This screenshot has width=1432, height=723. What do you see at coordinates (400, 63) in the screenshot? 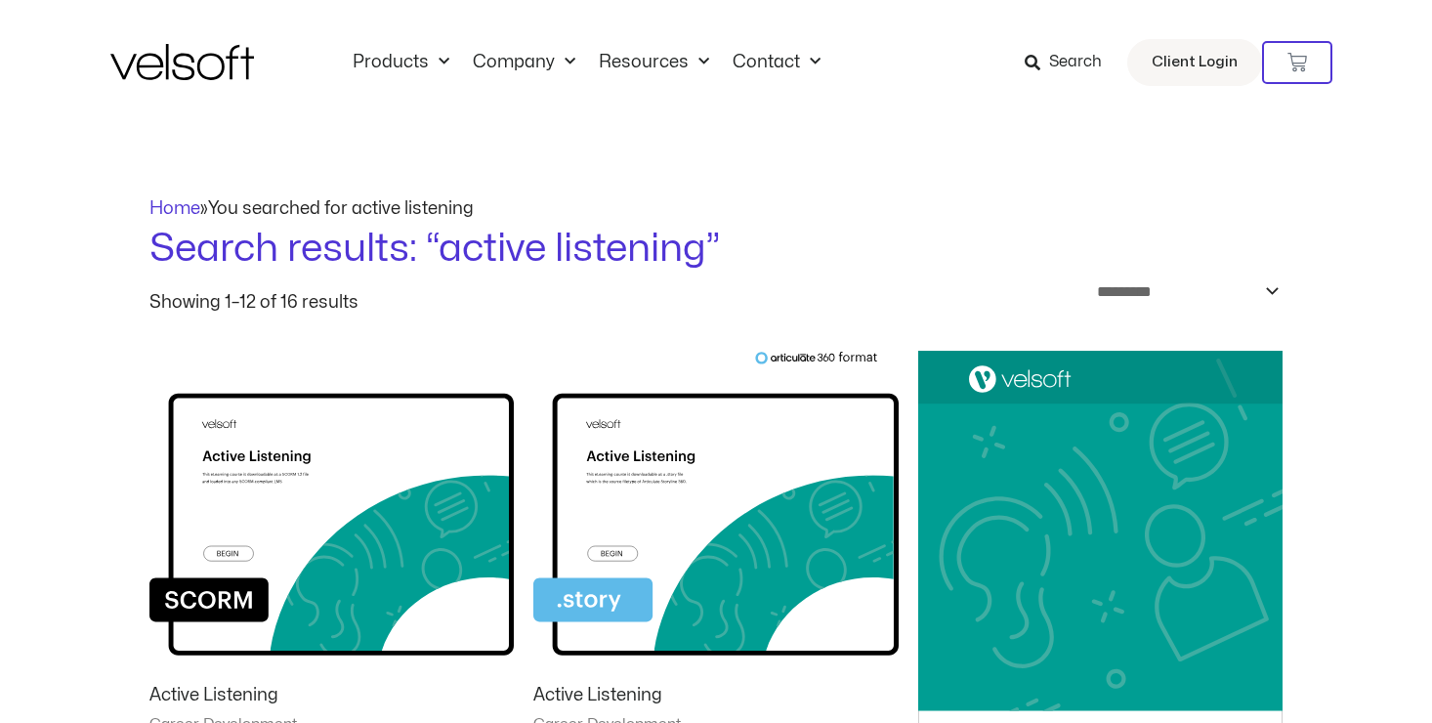
I see `a: ProductsMenu Toggle` at bounding box center [400, 63].